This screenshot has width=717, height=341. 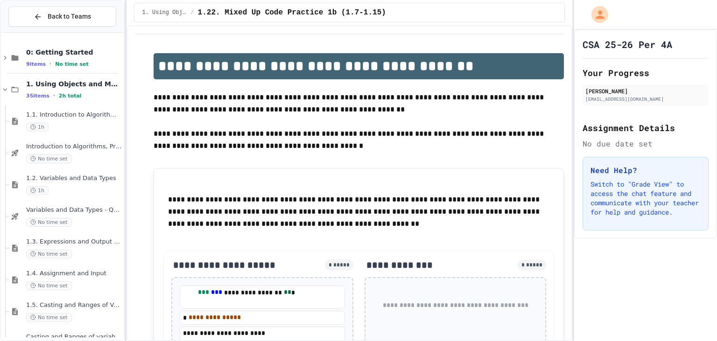 I want to click on span: 1.4. Assignment and Input, so click(x=74, y=274).